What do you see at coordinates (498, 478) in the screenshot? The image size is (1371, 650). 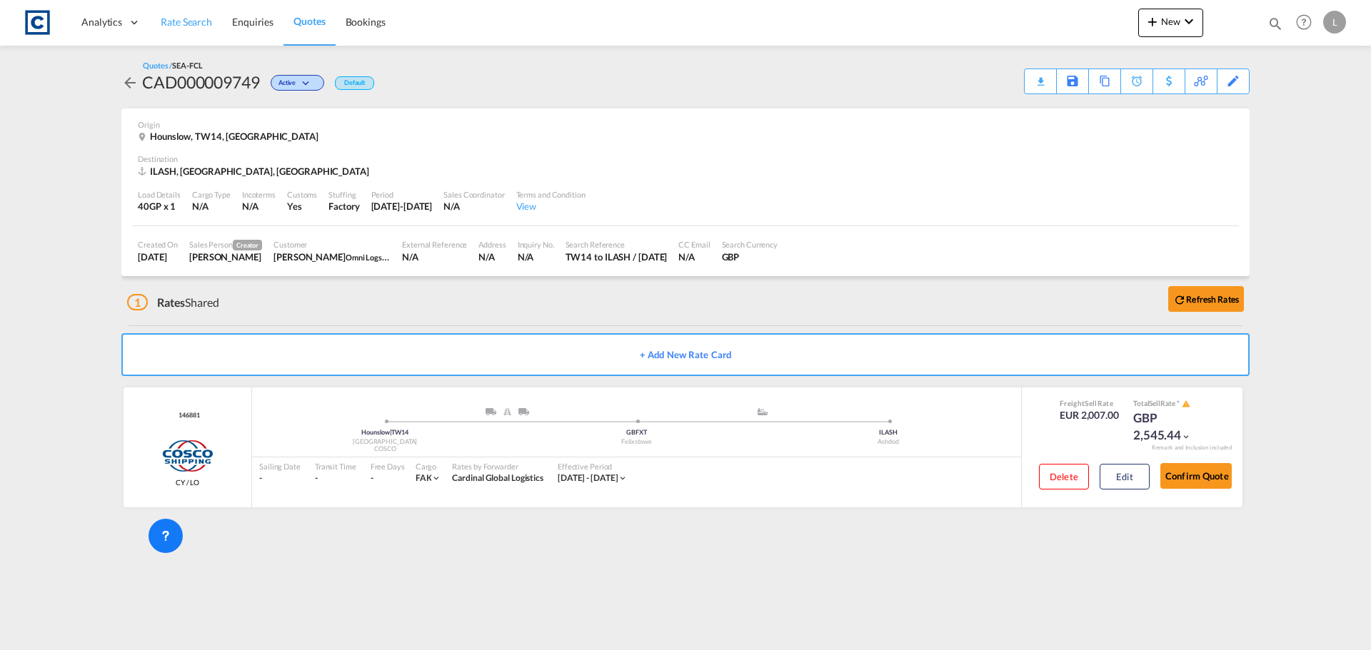 I see `div: Cardinal Global Logistics` at bounding box center [498, 478].